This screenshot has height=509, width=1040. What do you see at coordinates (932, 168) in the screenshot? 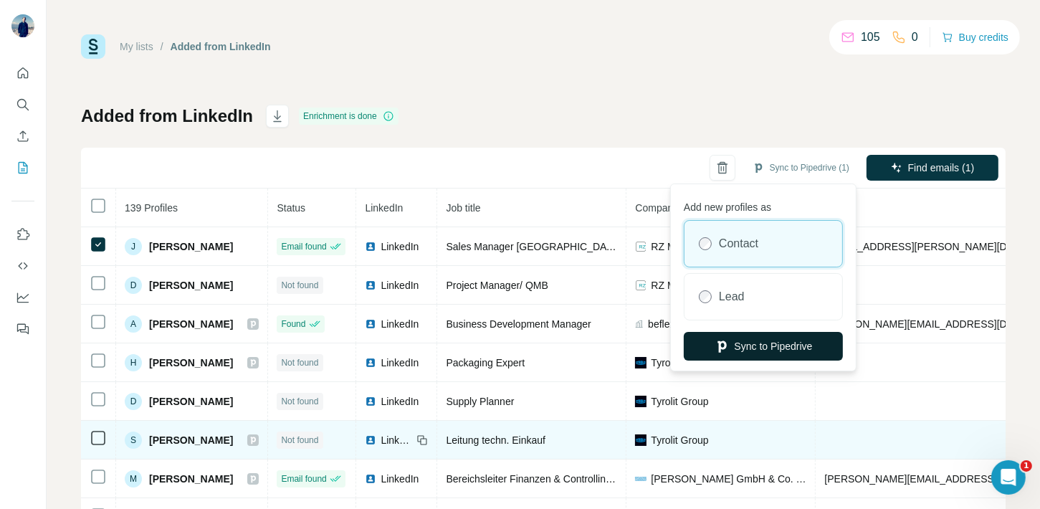
I see `button: Find emails (1)` at bounding box center [932, 168].